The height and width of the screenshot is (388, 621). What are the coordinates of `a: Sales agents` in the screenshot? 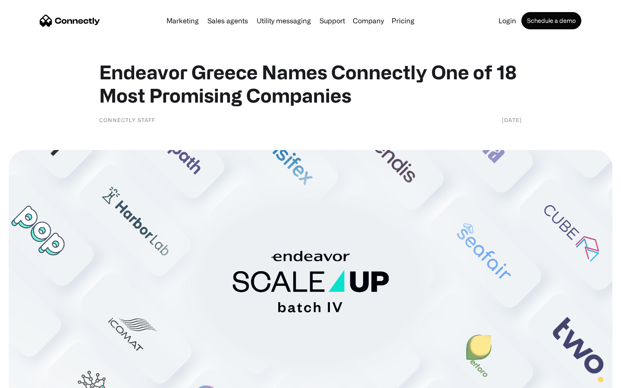 It's located at (228, 21).